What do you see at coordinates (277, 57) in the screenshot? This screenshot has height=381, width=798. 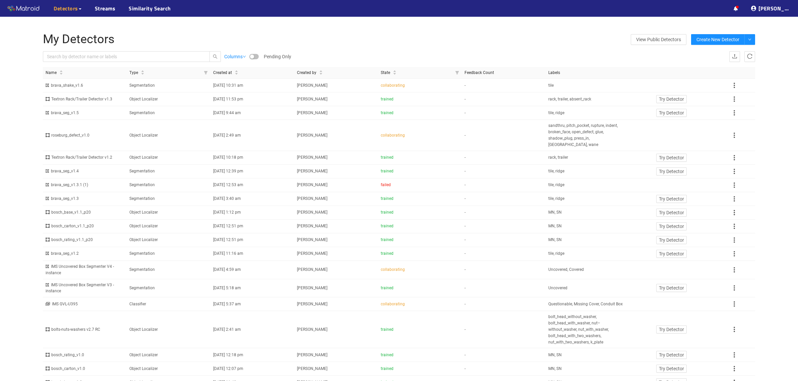 I see `span: Pending Only` at bounding box center [277, 57].